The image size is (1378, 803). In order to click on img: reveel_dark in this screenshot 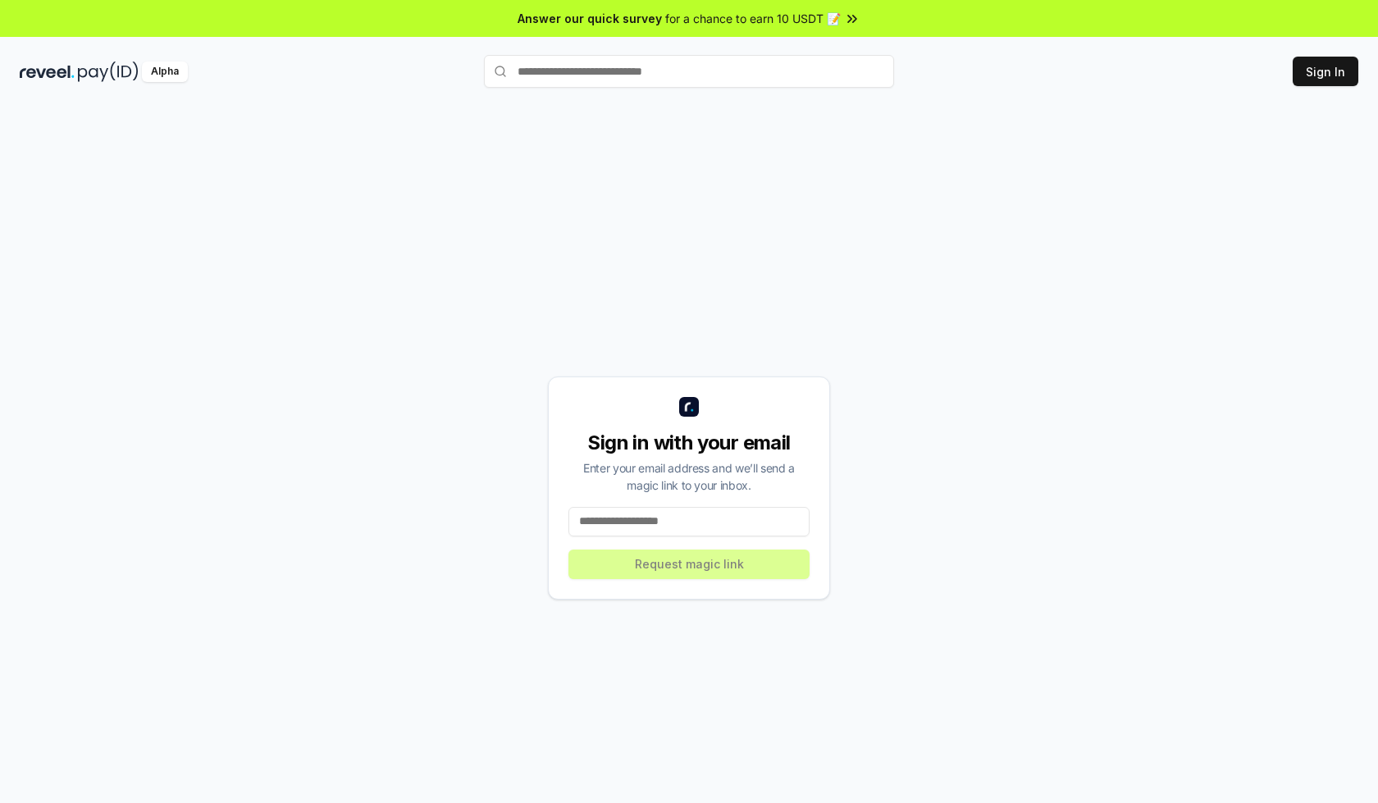, I will do `click(47, 71)`.